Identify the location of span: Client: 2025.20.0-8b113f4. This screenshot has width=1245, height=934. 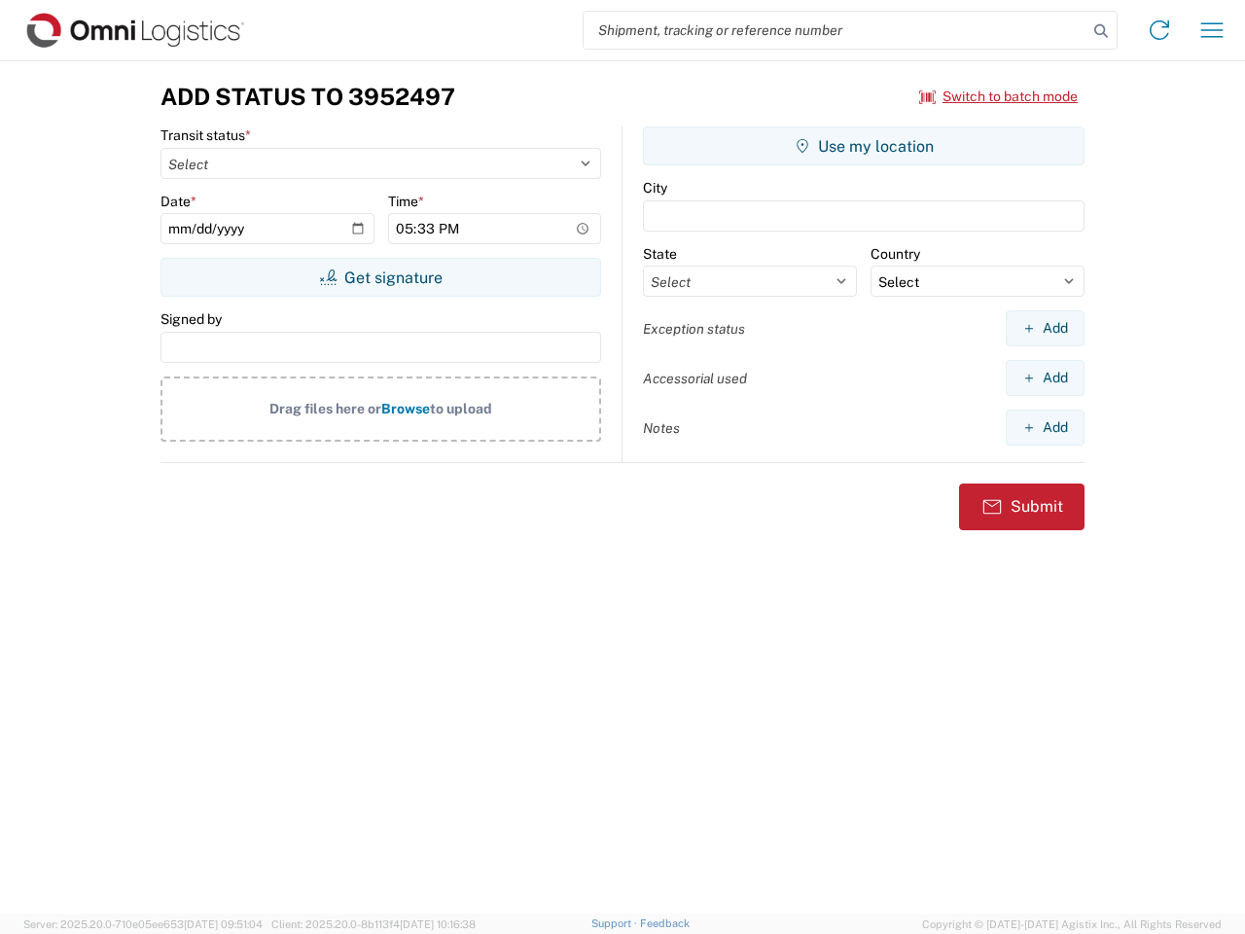
(373, 924).